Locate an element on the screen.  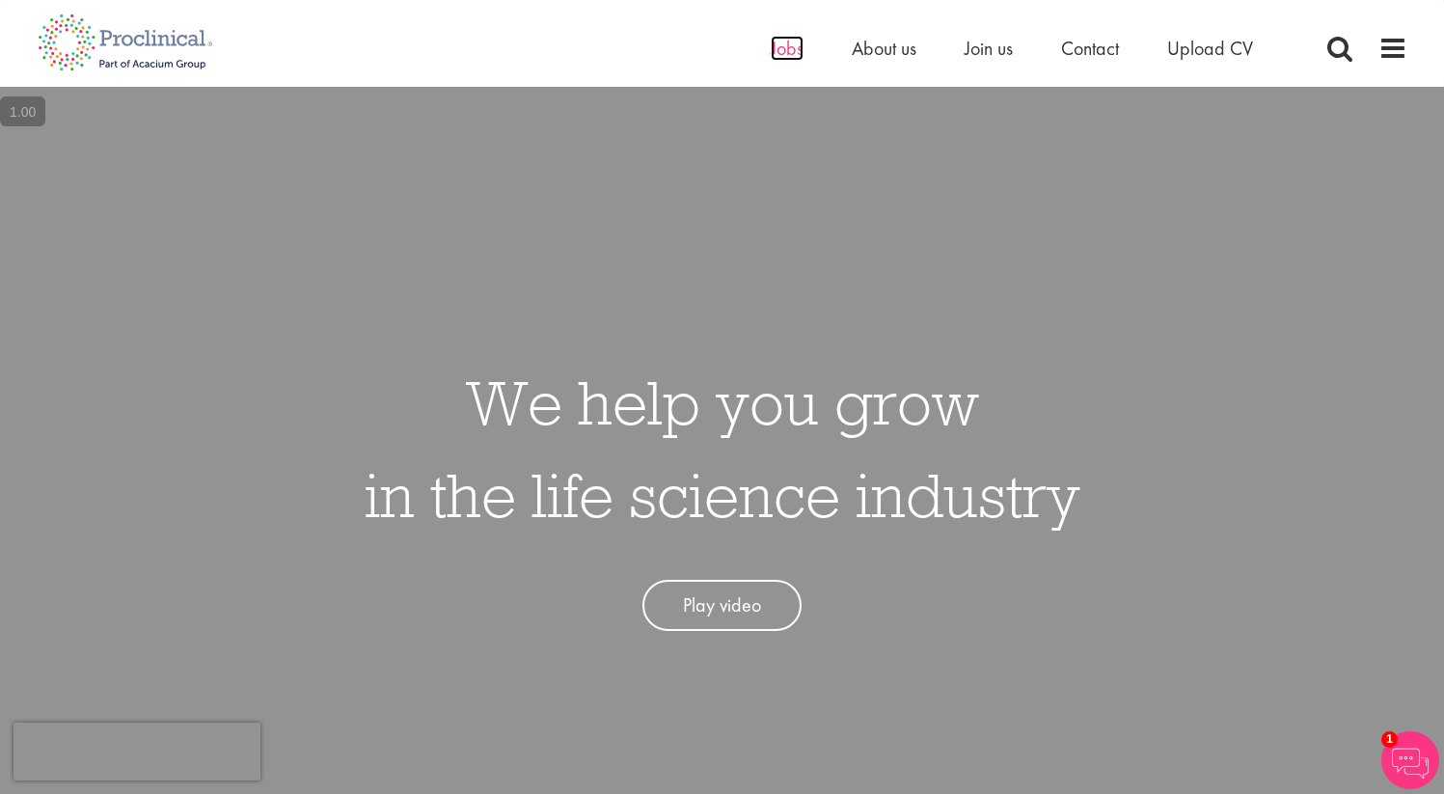
span: About us is located at coordinates (884, 48).